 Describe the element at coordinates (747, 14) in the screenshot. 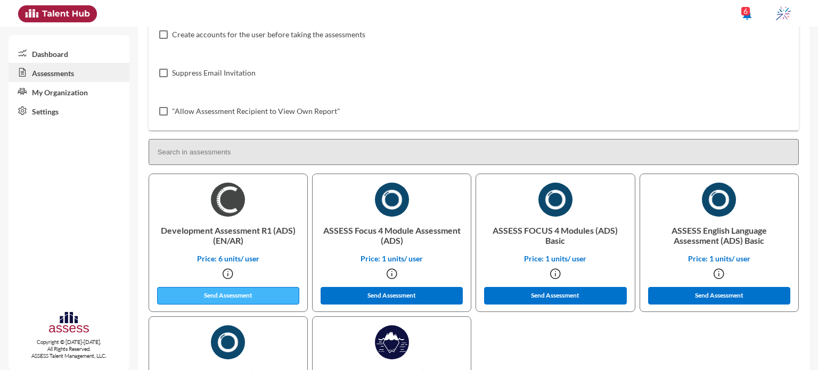

I see `mat-icon: notifications` at that location.